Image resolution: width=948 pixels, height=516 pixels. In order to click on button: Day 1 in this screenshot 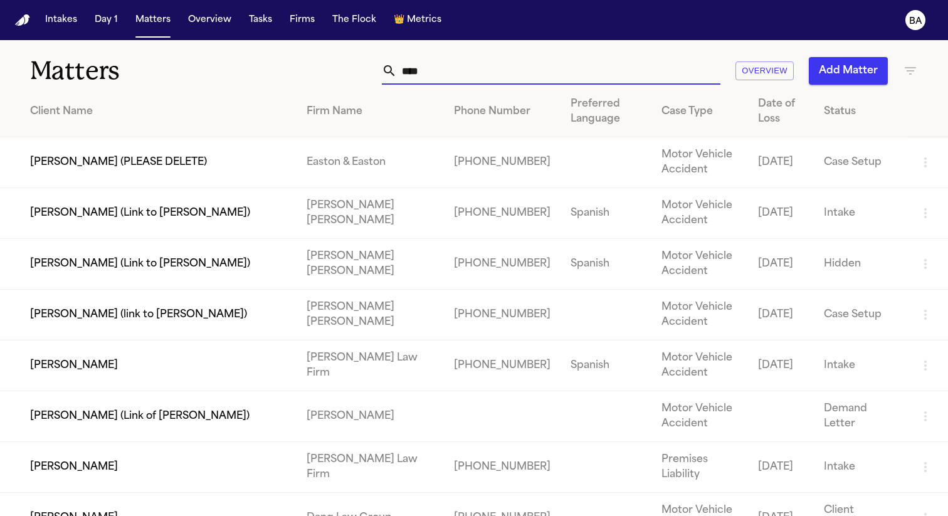, I will do `click(106, 20)`.